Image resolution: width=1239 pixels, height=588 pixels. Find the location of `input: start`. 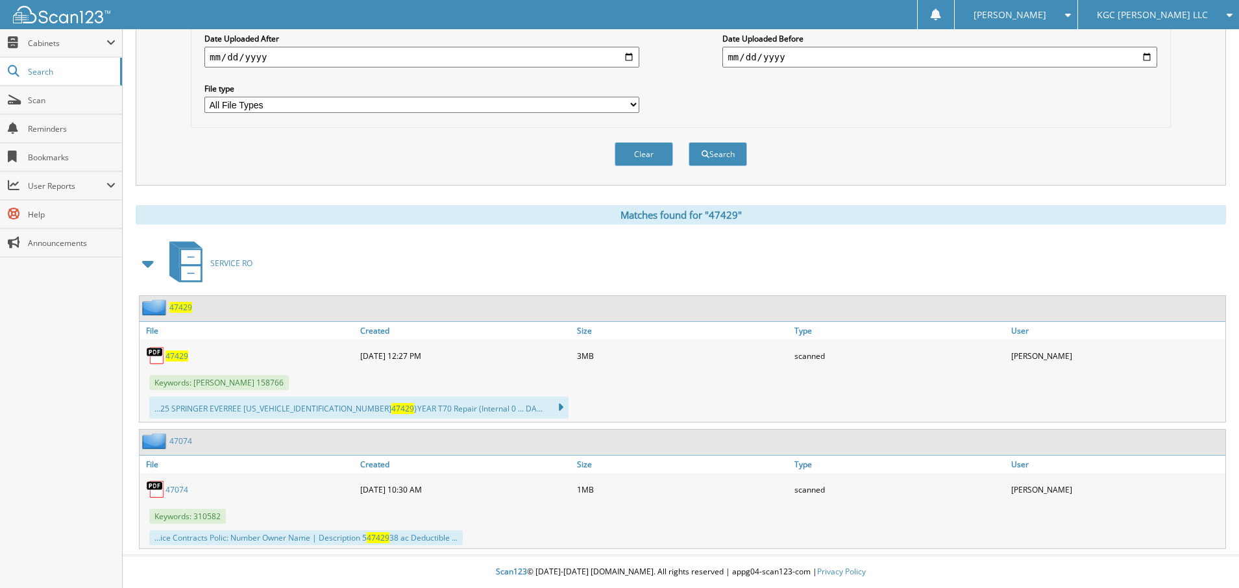

input: start is located at coordinates (422, 57).